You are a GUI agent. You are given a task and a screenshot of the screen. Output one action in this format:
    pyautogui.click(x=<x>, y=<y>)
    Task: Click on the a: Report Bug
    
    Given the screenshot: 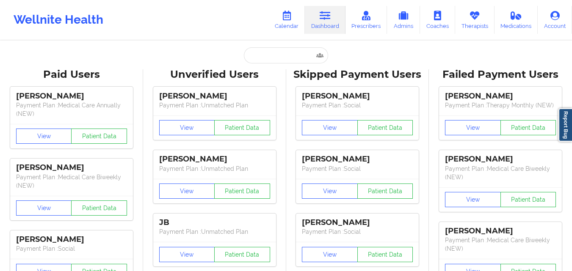 What is the action you would take?
    pyautogui.click(x=565, y=125)
    